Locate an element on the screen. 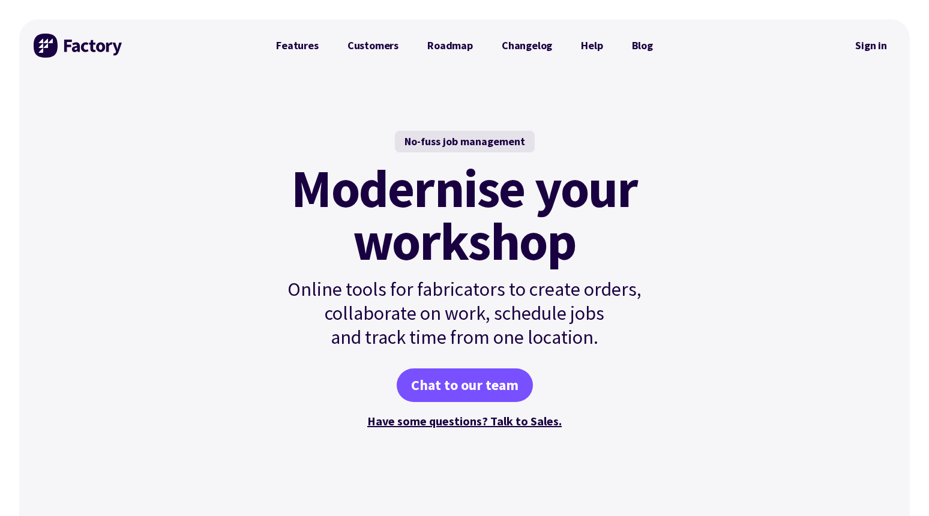 This screenshot has height=516, width=929. a: Customers is located at coordinates (373, 46).